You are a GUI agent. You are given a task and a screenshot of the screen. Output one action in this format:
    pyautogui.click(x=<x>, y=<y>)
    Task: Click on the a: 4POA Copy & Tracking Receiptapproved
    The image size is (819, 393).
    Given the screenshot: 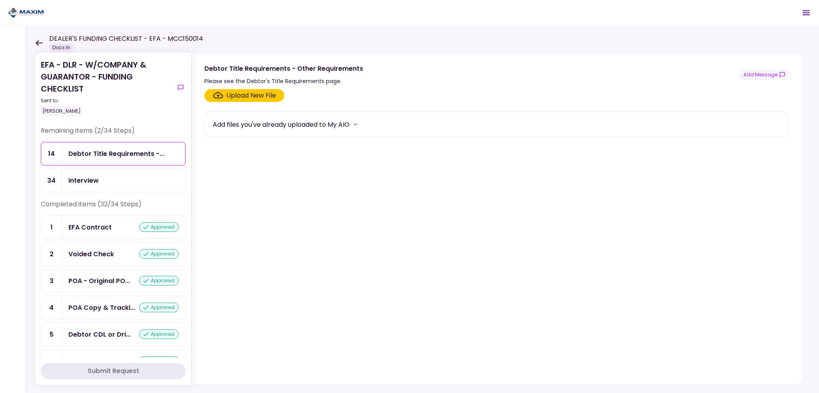 What is the action you would take?
    pyautogui.click(x=113, y=307)
    